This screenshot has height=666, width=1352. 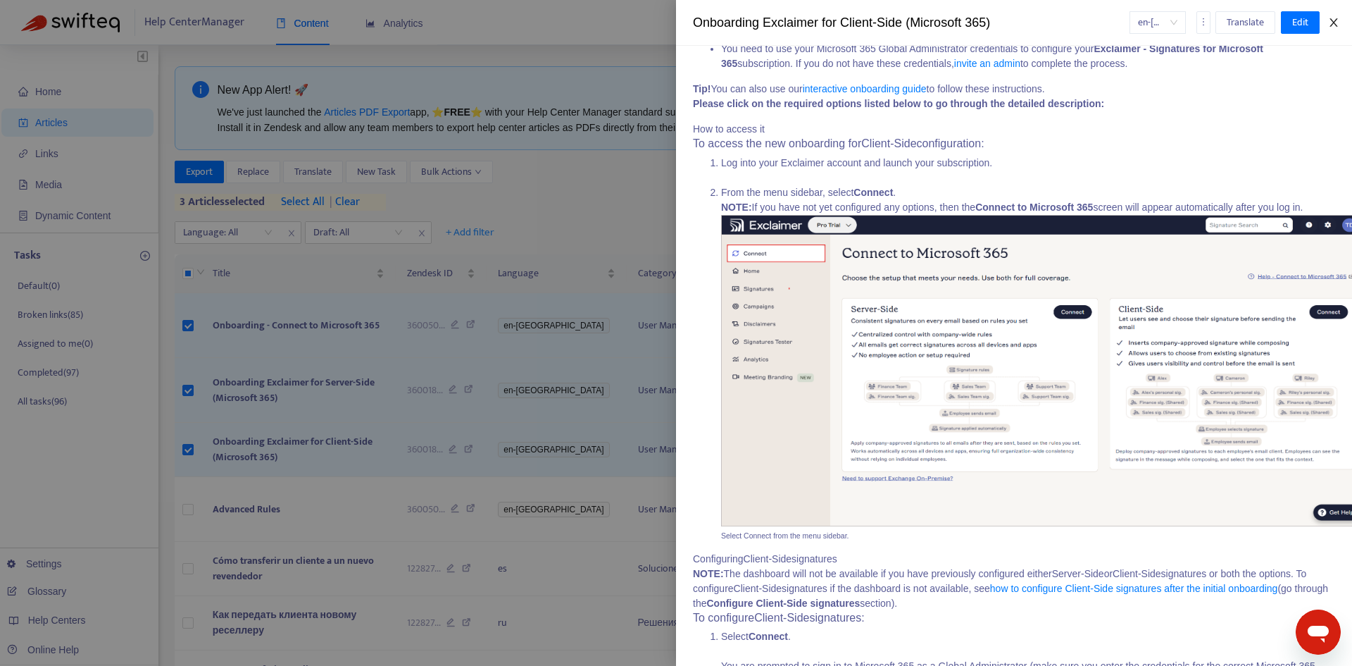 I want to click on button: Close, so click(x=1334, y=23).